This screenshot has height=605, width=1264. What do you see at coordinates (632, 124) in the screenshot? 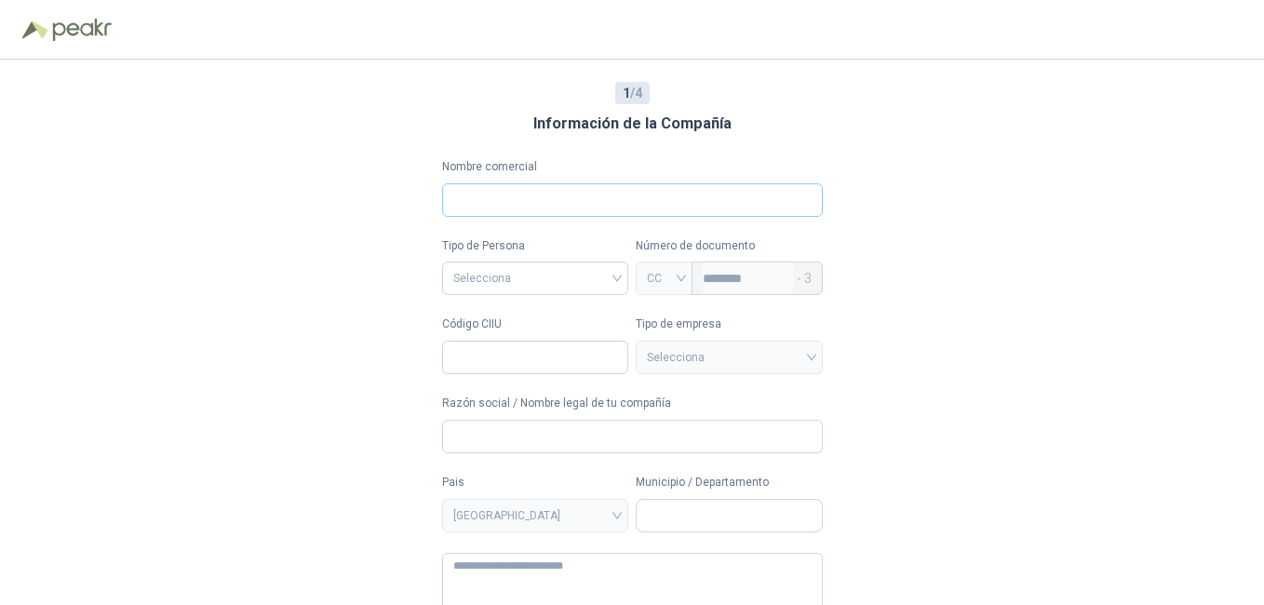
I see `h3: Información de la Compañía` at bounding box center [632, 124].